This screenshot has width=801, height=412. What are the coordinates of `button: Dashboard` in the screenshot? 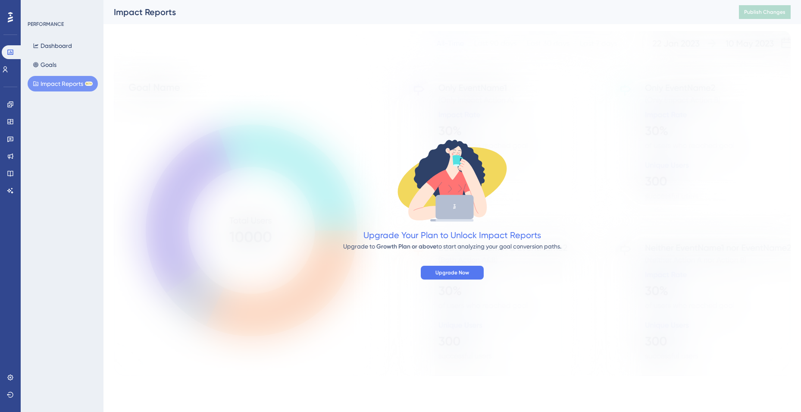 It's located at (52, 46).